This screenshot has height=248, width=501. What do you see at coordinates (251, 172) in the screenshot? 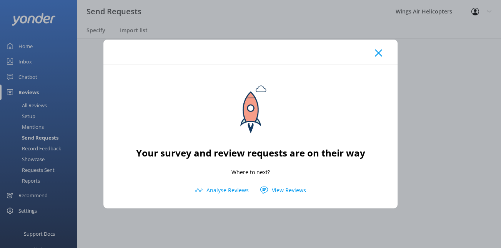
I see `p: Where to next?` at bounding box center [251, 172].